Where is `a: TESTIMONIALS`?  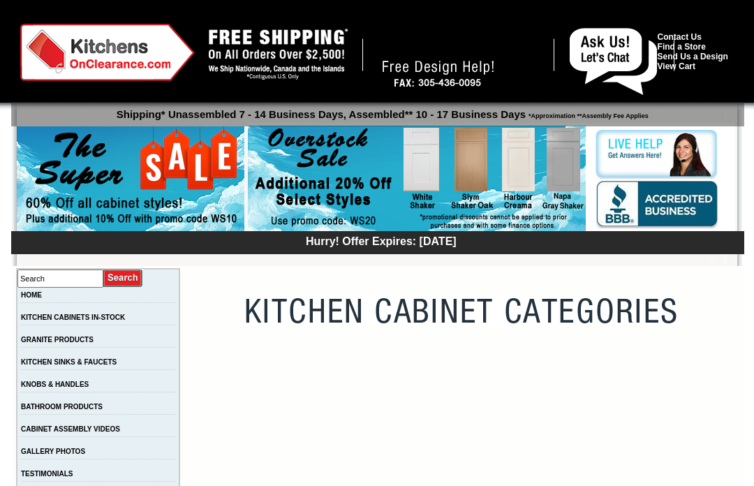
a: TESTIMONIALS is located at coordinates (47, 473).